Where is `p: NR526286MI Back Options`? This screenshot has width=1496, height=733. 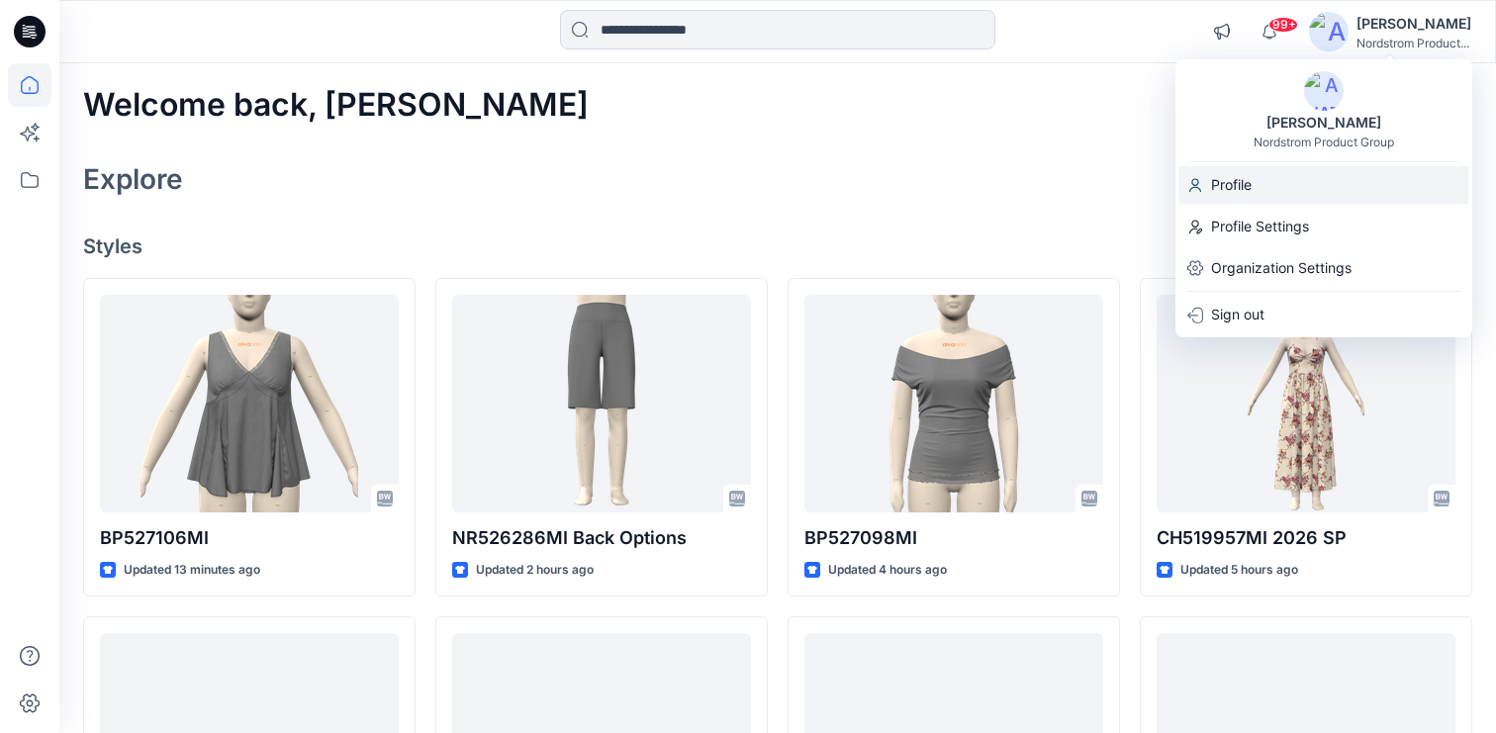 p: NR526286MI Back Options is located at coordinates (601, 538).